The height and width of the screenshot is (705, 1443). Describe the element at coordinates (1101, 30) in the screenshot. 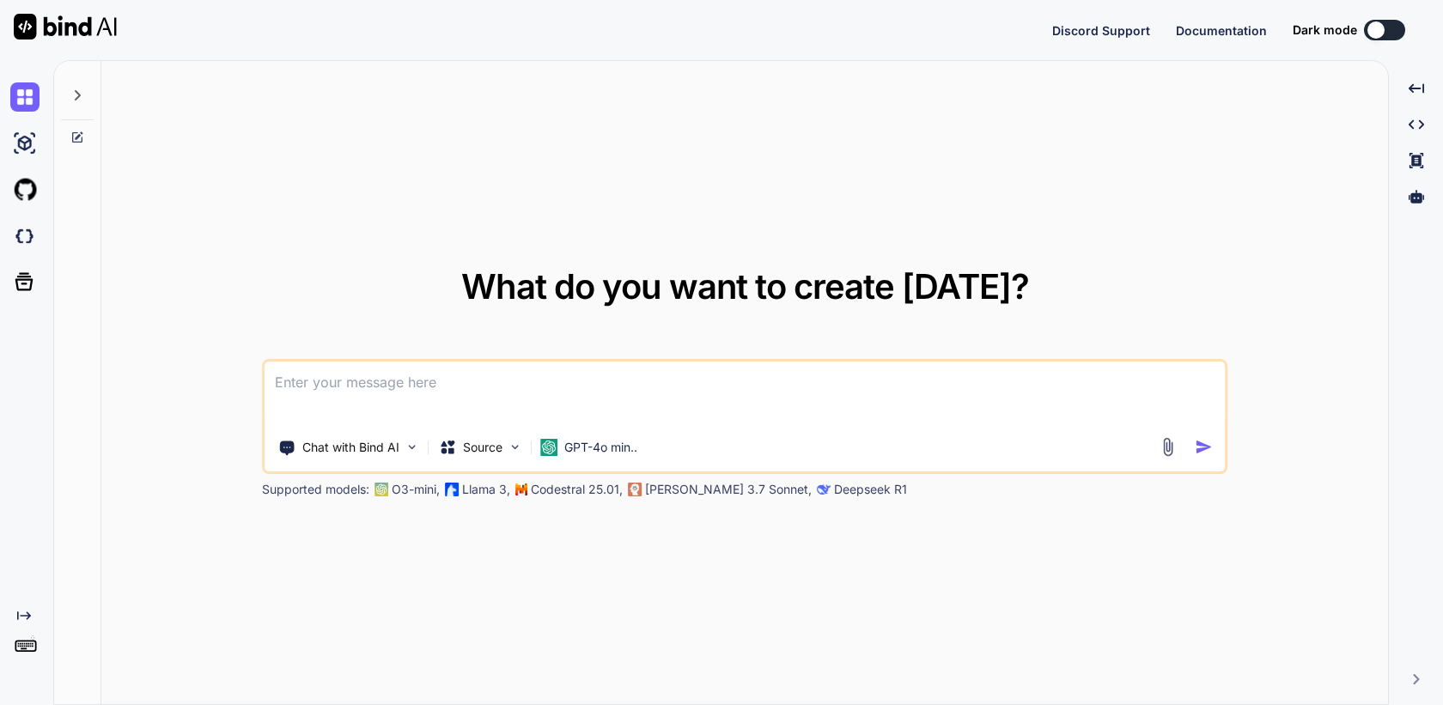

I see `span: Discord Support` at that location.